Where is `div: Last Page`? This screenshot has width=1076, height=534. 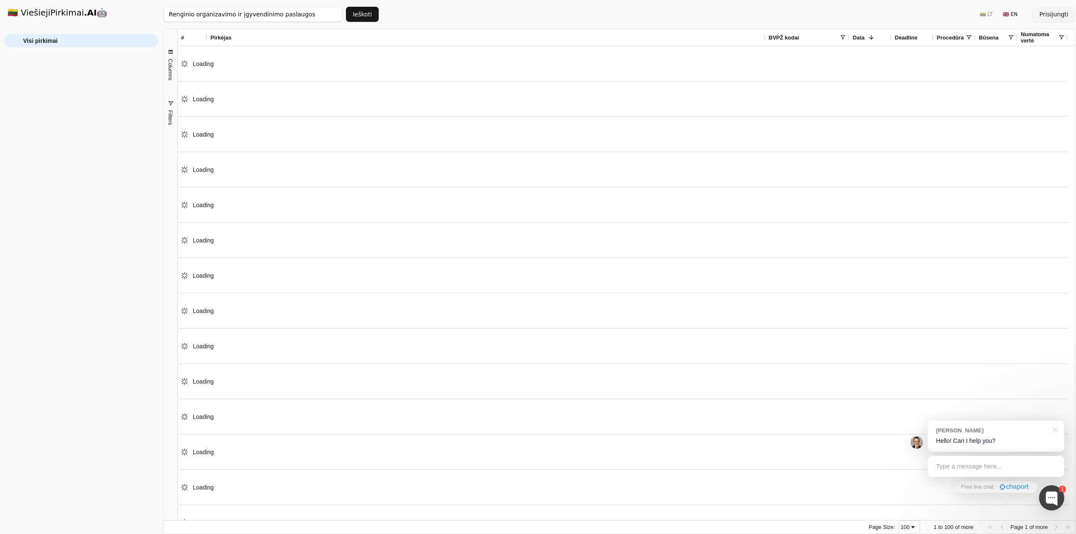
div: Last Page is located at coordinates (1068, 527).